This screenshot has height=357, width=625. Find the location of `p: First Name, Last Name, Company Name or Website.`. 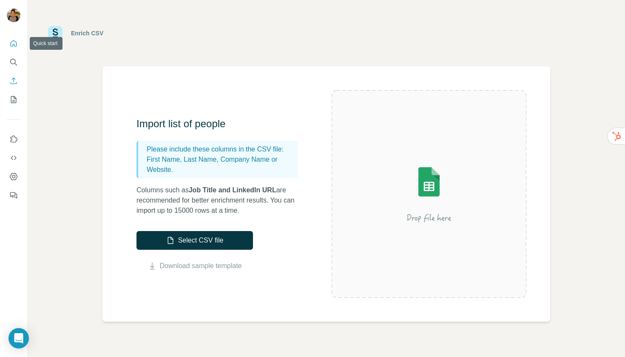

p: First Name, Last Name, Company Name or Website. is located at coordinates (221, 165).